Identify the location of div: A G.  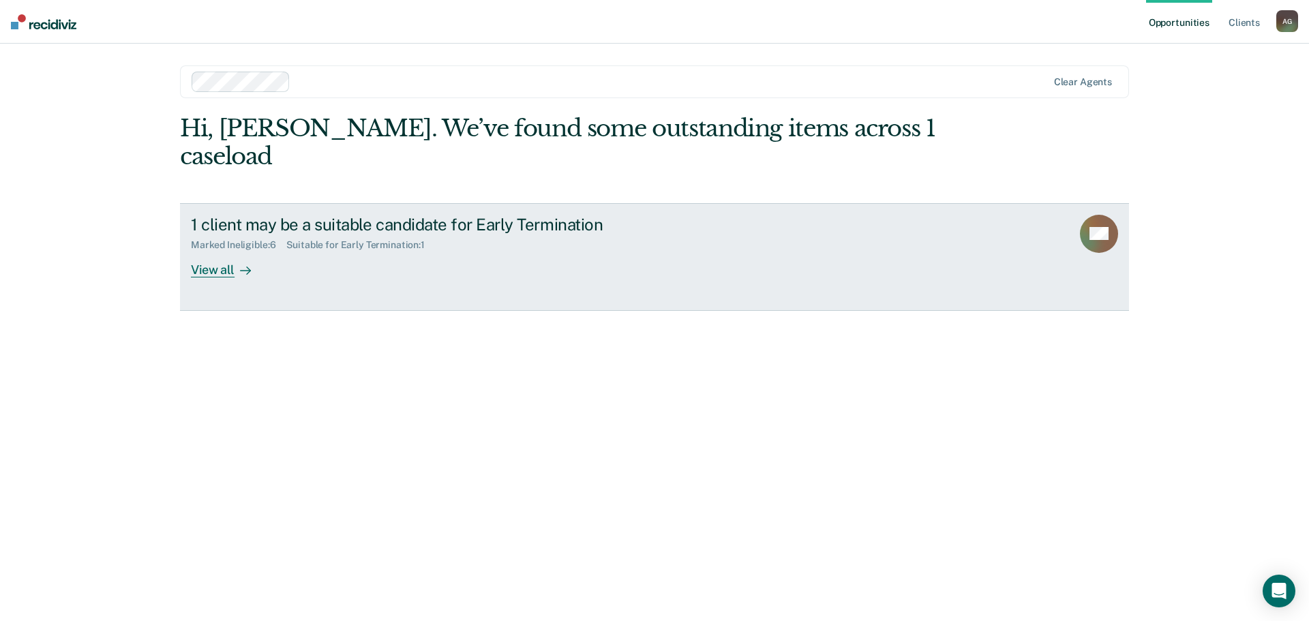
(1287, 21).